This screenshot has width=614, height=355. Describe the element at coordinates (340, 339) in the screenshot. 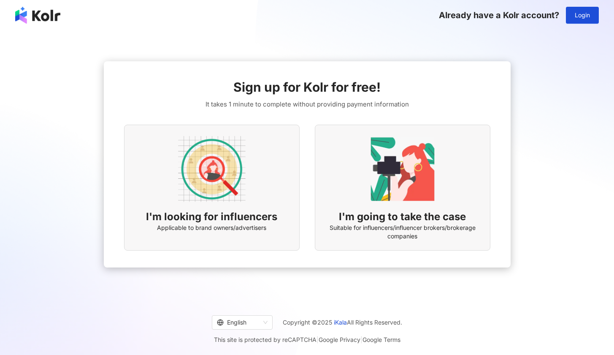

I see `a: Google Privacy` at that location.